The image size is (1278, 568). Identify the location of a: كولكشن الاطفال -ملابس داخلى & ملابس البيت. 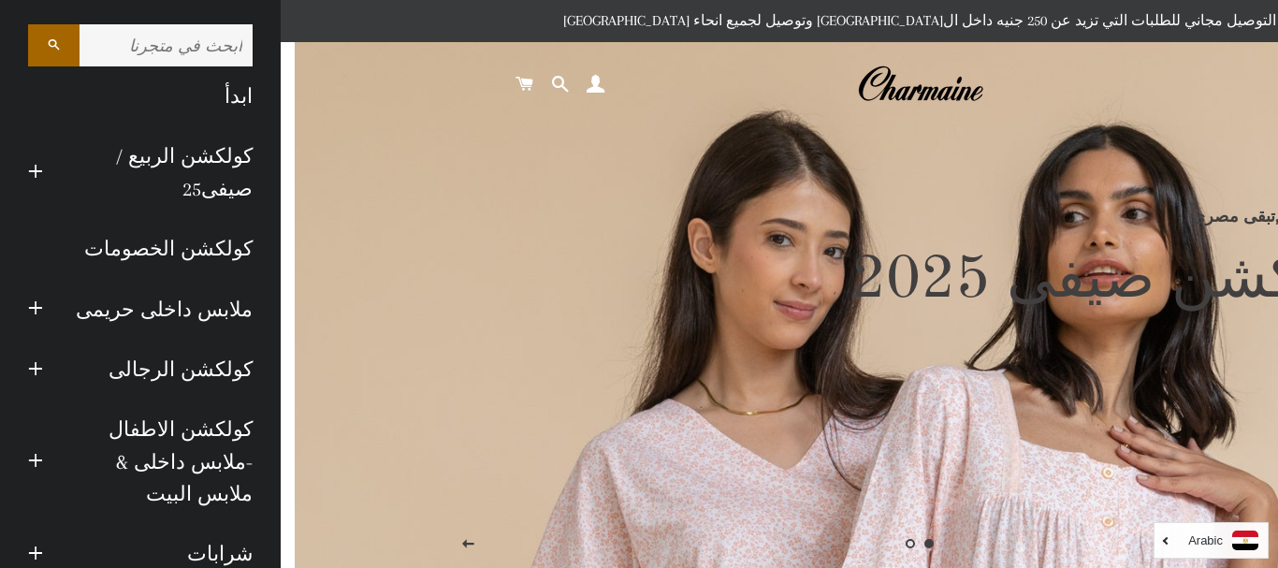
(162, 461).